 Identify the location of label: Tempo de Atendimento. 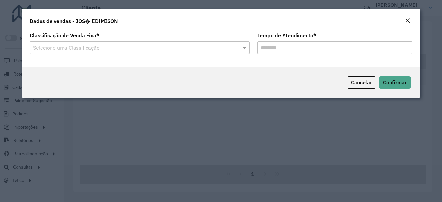
(287, 35).